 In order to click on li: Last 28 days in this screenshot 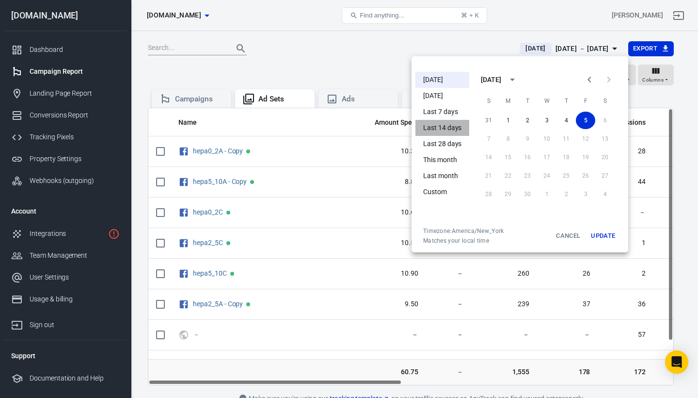, I will do `click(442, 143)`.